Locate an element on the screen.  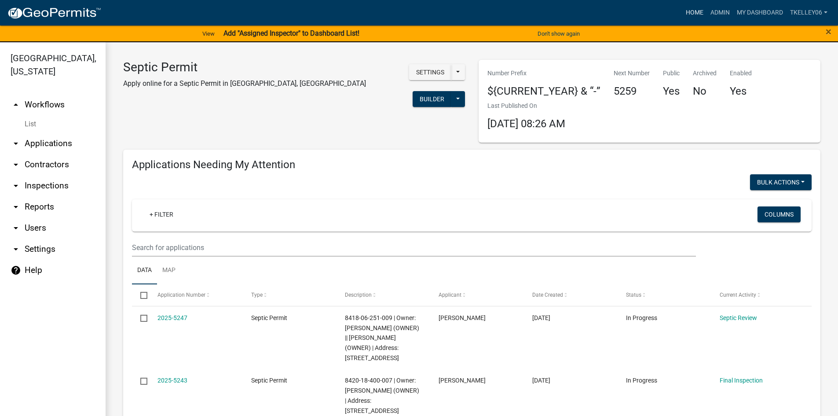
p: Number Prefix is located at coordinates (544, 73).